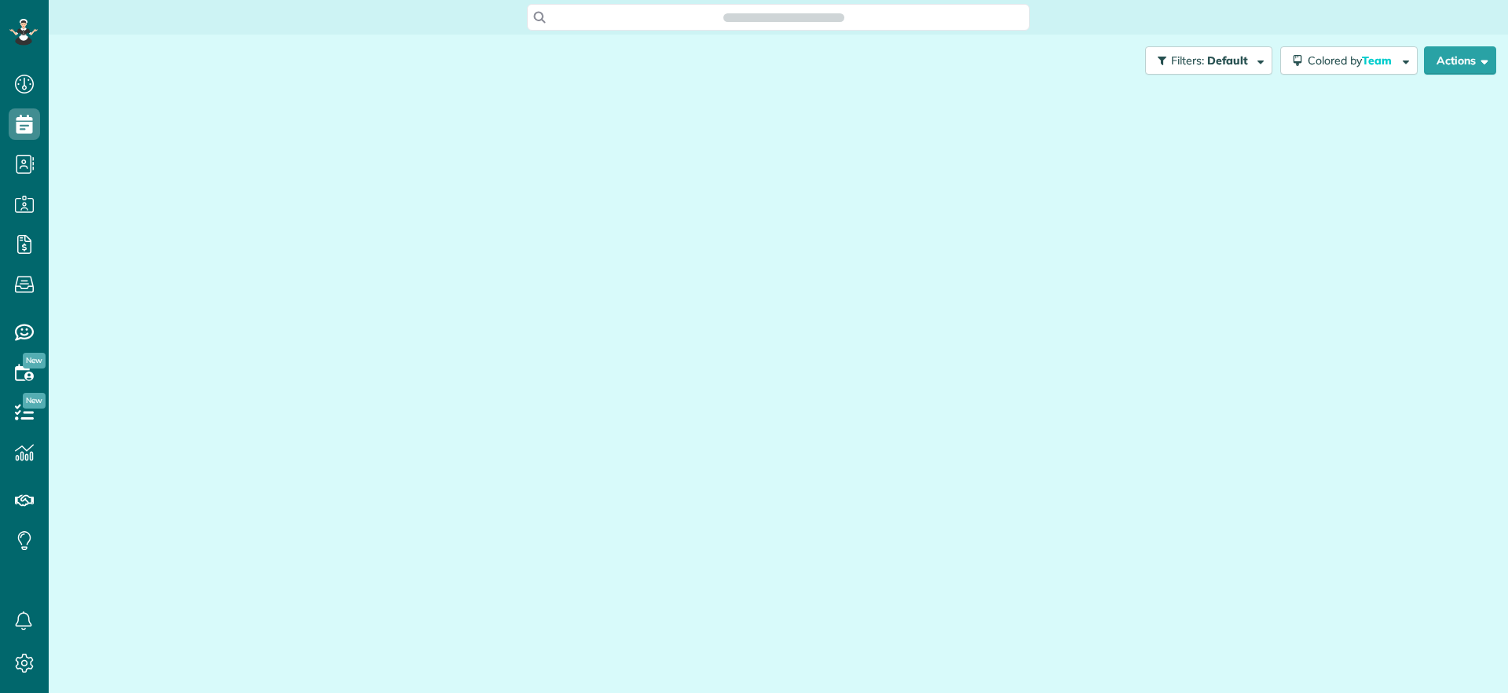 Image resolution: width=1508 pixels, height=693 pixels. Describe the element at coordinates (1205, 60) in the screenshot. I see `a: Filters: Default` at that location.